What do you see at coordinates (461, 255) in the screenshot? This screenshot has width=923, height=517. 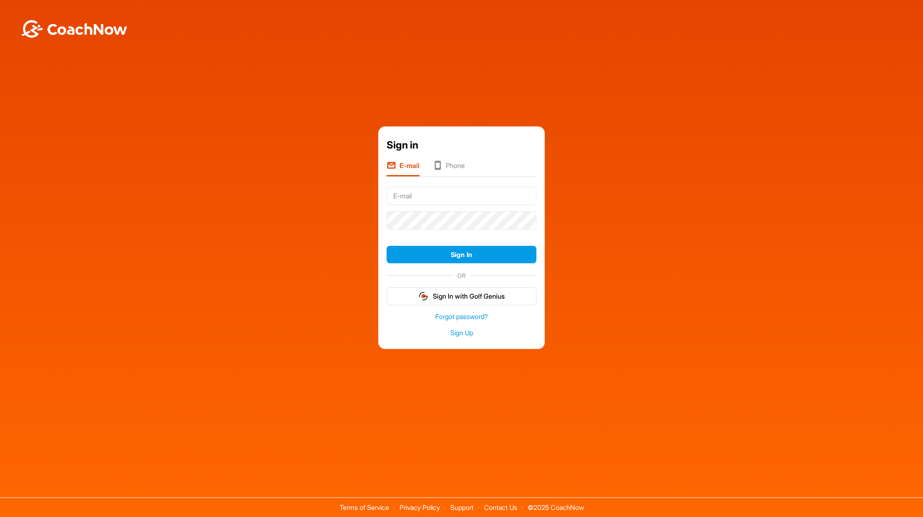 I see `button: Sign In` at bounding box center [461, 255].